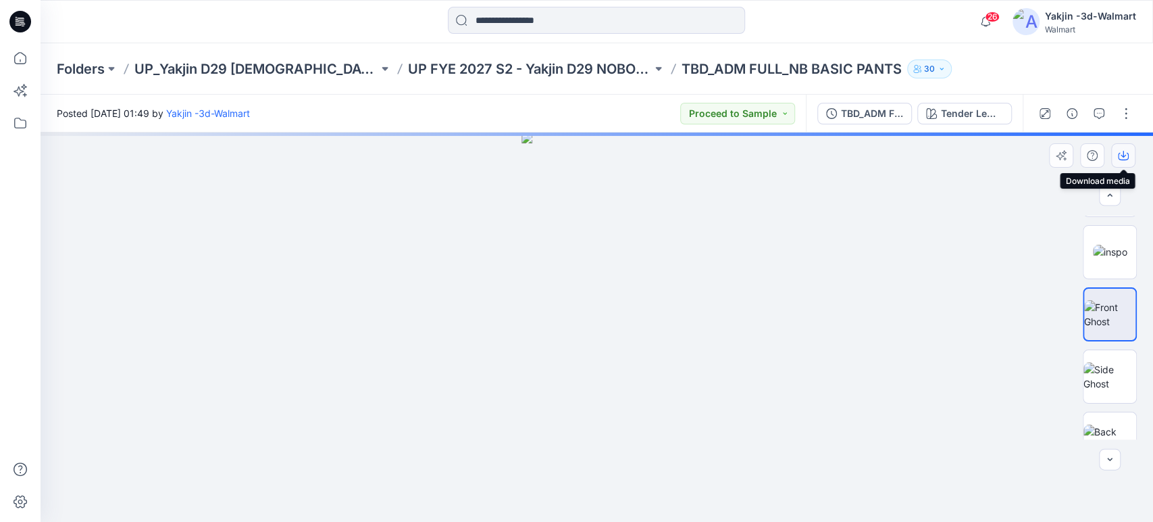  I want to click on button: Tender Lemon, so click(965, 114).